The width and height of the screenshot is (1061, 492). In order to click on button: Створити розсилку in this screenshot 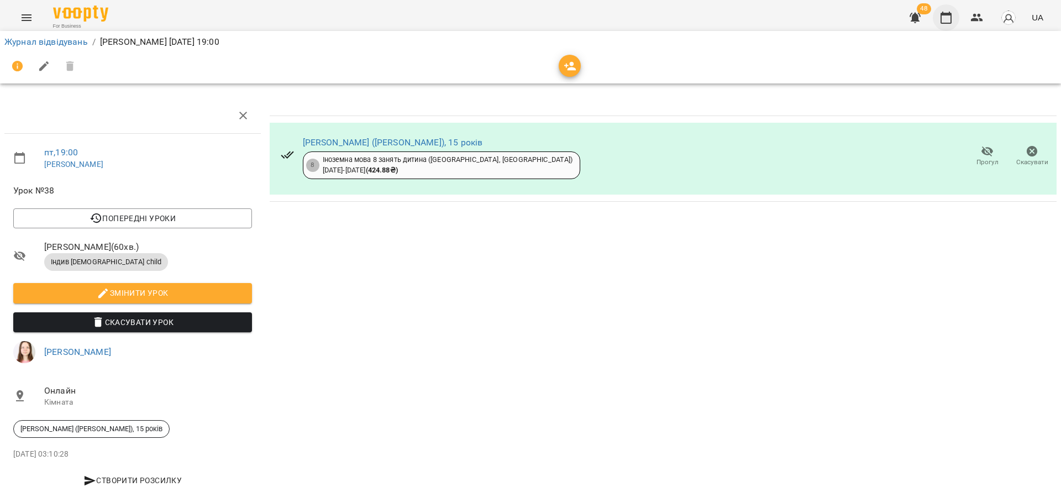, I will do `click(133, 480)`.